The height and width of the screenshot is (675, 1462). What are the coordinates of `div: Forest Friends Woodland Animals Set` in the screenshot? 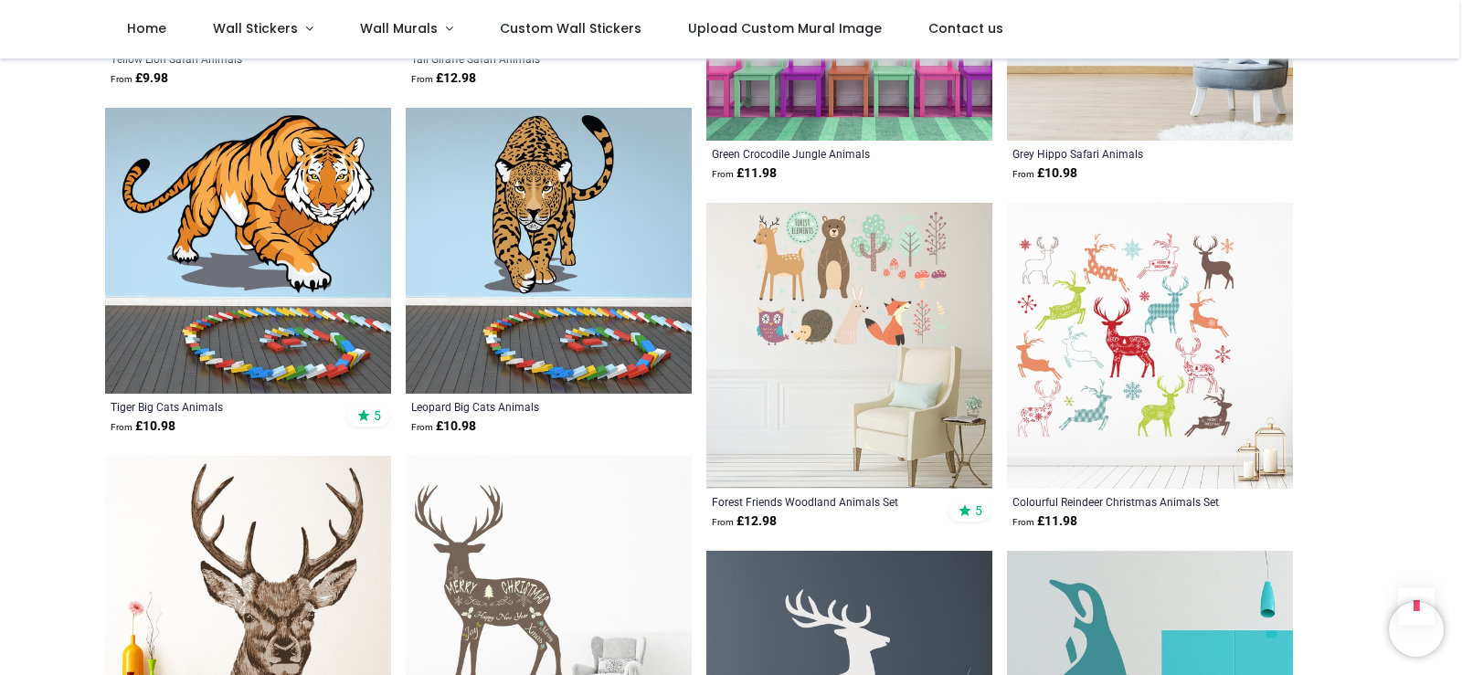 It's located at (821, 502).